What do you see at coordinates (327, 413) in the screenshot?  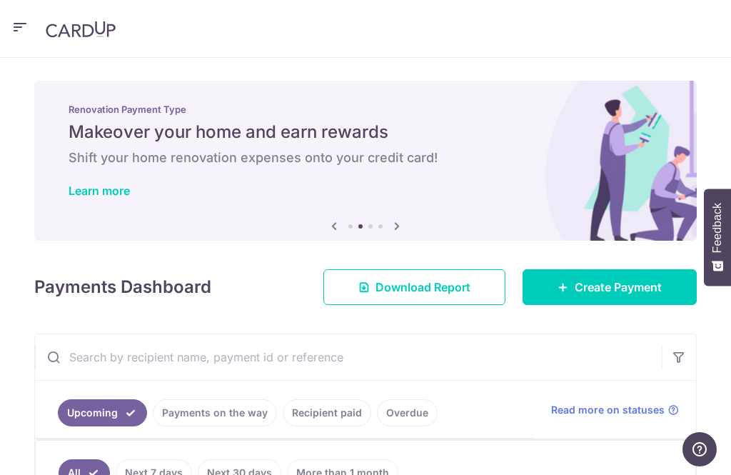 I see `a: Recipient paid` at bounding box center [327, 413].